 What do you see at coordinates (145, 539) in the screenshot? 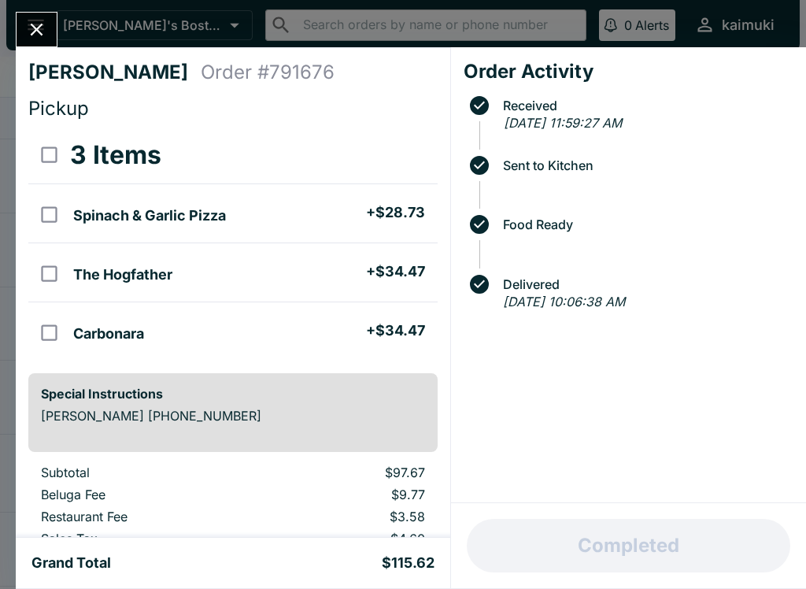
I see `p: Sales Tax` at bounding box center [145, 539].